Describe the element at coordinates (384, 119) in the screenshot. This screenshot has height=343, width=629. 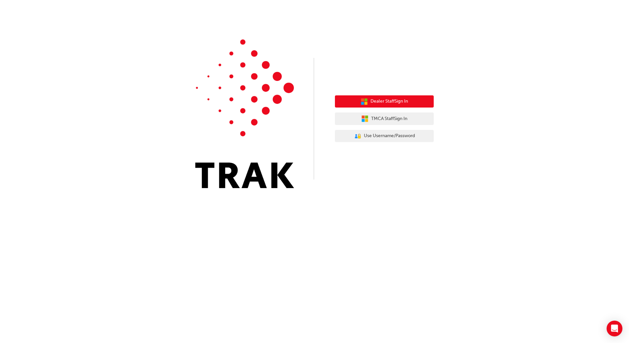
I see `button: TMCA StaffSign In` at that location.